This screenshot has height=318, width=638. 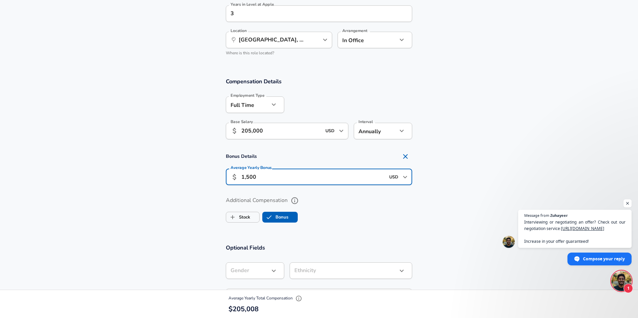 What do you see at coordinates (313, 177) in the screenshot?
I see `input: 15,000` at bounding box center [313, 177].